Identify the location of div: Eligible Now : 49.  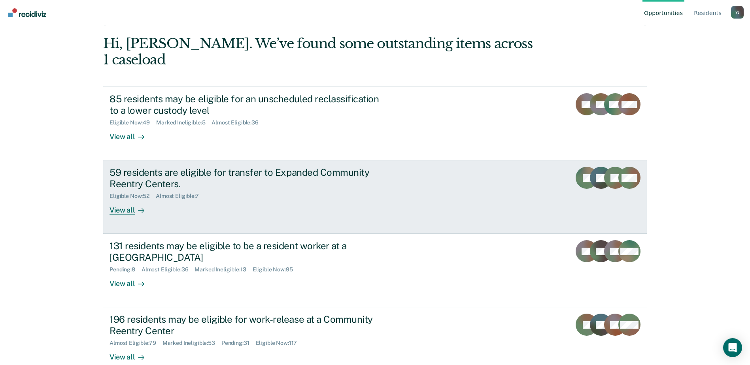
(133, 123).